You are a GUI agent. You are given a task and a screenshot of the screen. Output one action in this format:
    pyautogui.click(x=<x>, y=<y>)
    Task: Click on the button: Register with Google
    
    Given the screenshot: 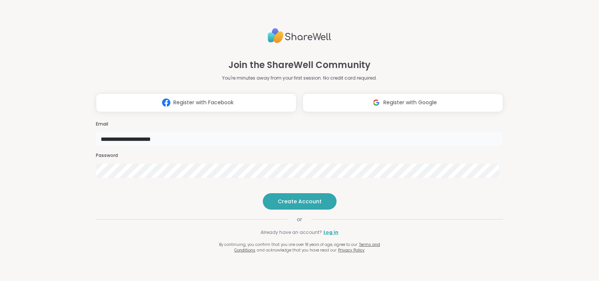 What is the action you would take?
    pyautogui.click(x=403, y=103)
    